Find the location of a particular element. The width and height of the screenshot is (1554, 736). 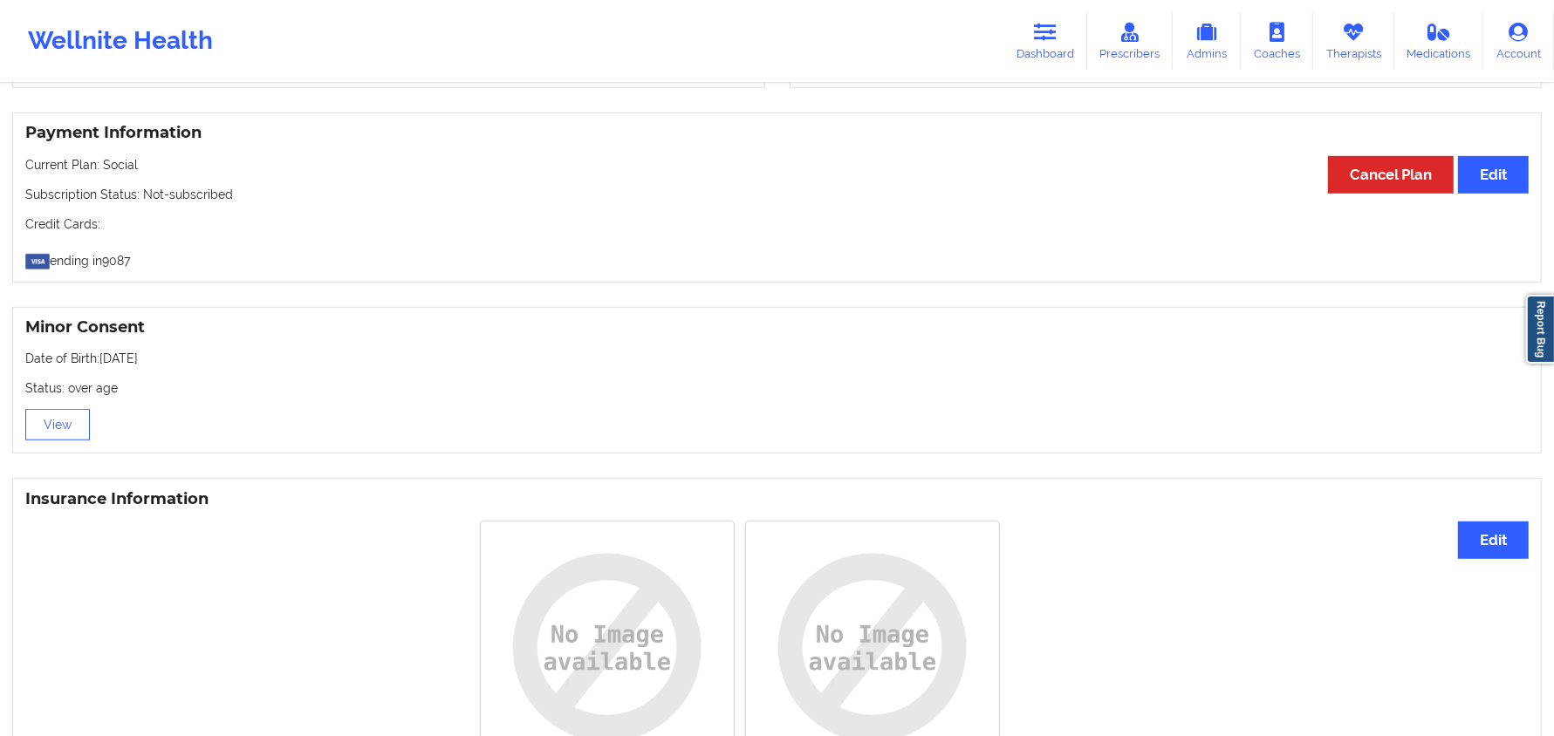

button: Cancel Plan is located at coordinates (1390, 174).